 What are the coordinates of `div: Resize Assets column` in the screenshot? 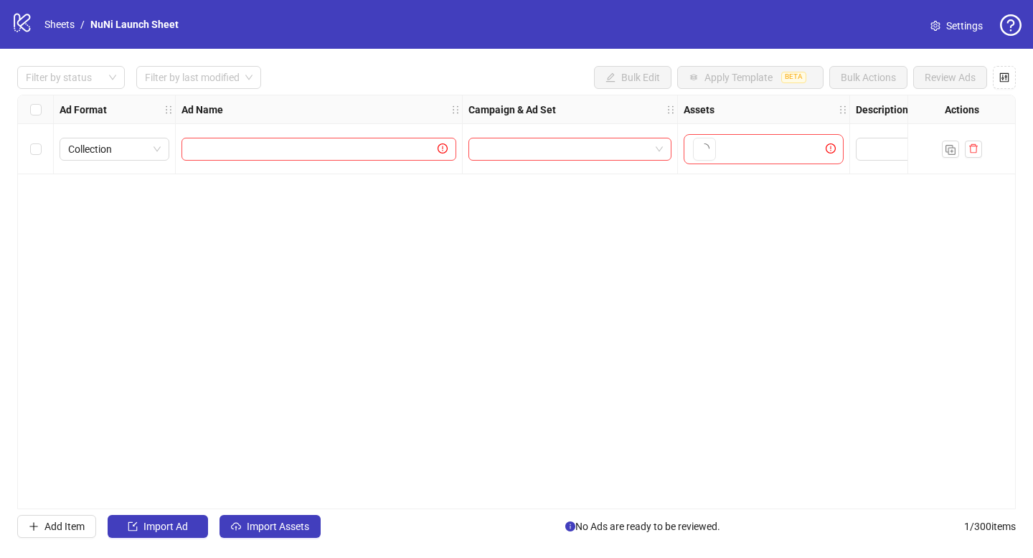 It's located at (847, 109).